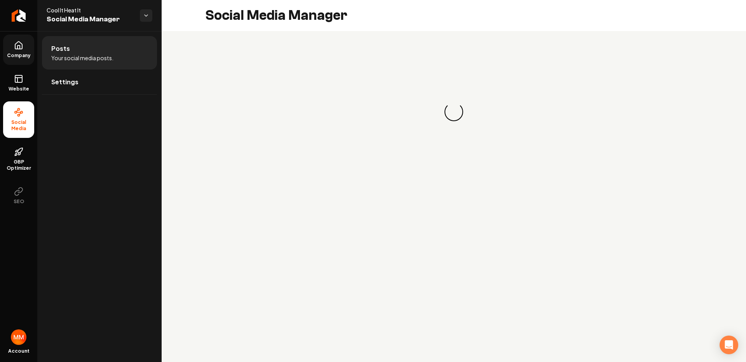 The height and width of the screenshot is (362, 746). What do you see at coordinates (65, 82) in the screenshot?
I see `span: Settings` at bounding box center [65, 82].